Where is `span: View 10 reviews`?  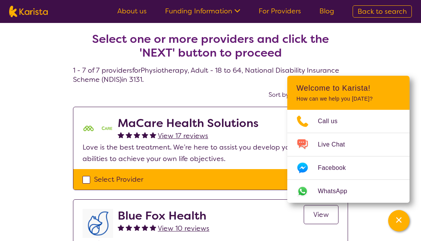 span: View 10 reviews is located at coordinates (184, 228).